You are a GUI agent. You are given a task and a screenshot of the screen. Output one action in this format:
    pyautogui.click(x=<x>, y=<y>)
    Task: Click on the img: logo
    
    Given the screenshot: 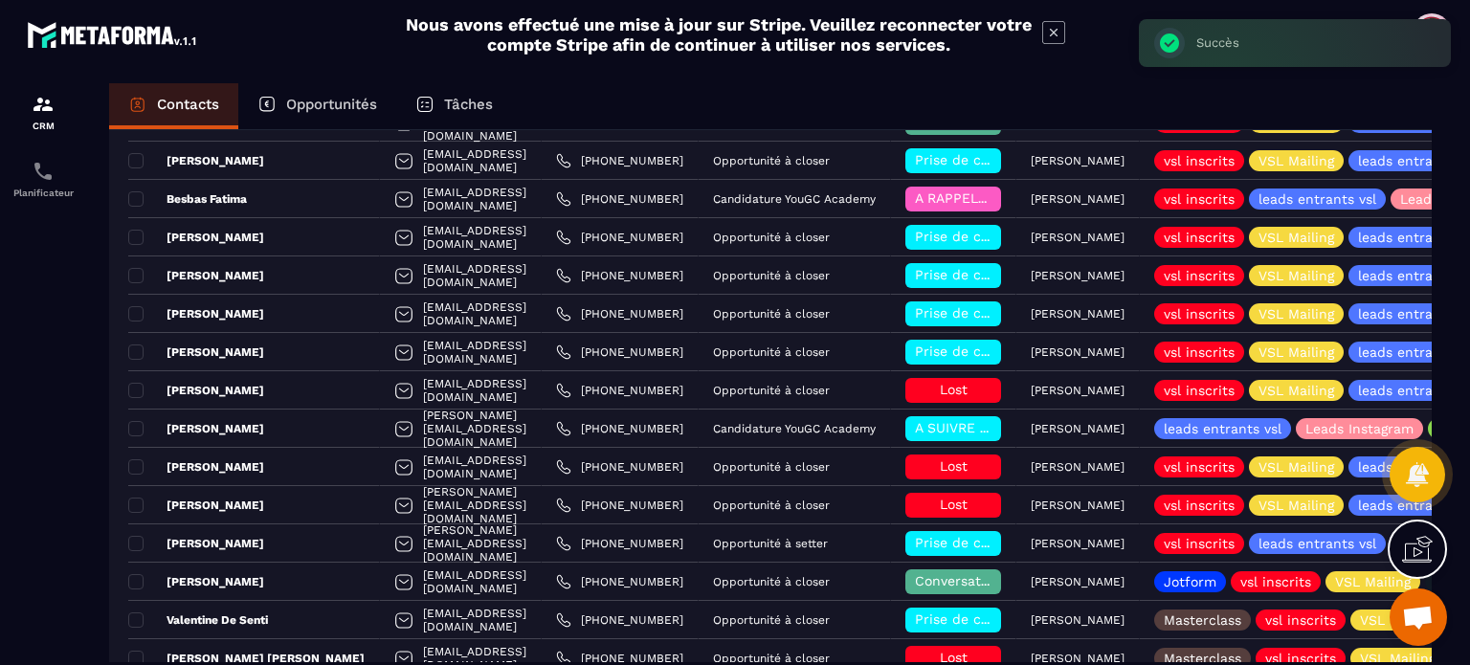 What is the action you would take?
    pyautogui.click(x=113, y=34)
    